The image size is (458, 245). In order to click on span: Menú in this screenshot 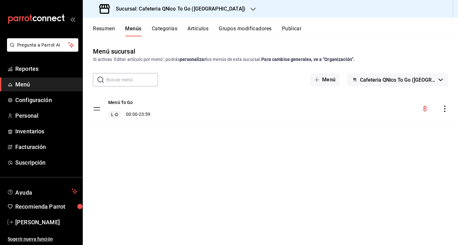, I will do `click(46, 84)`.